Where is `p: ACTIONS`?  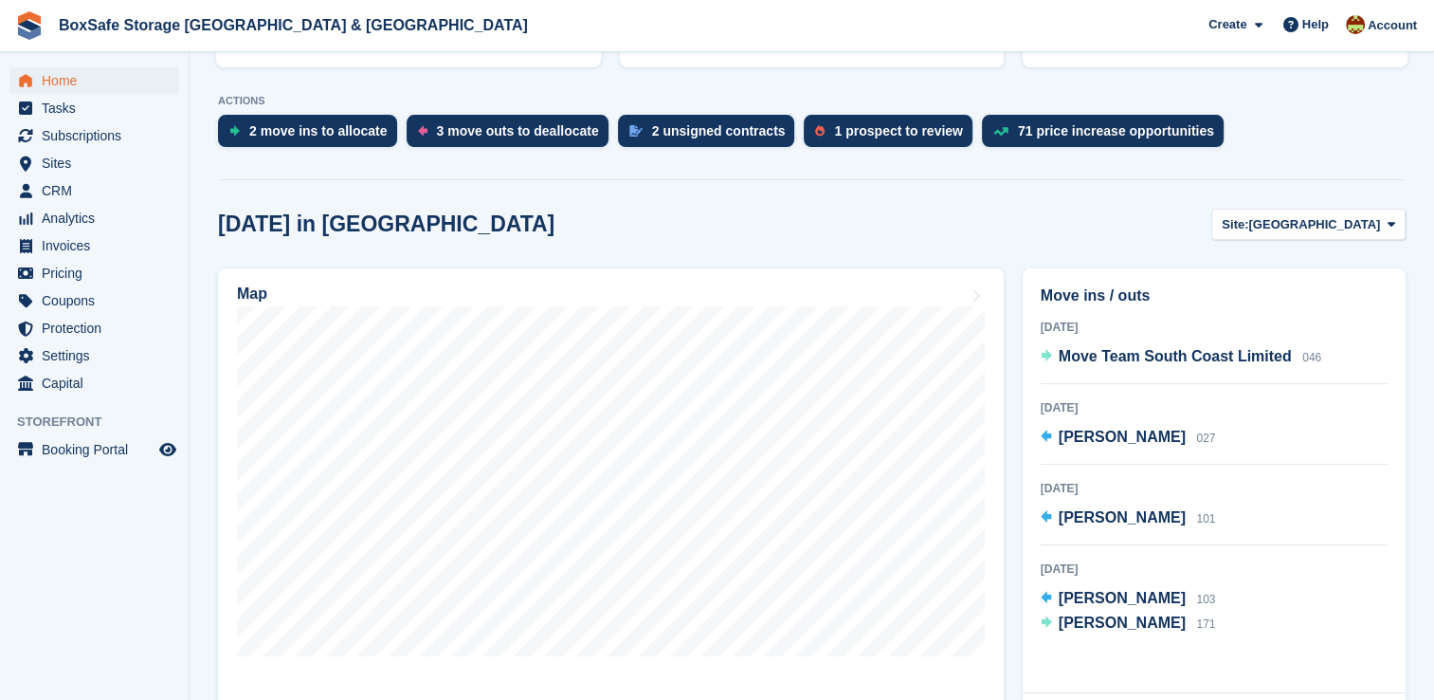
p: ACTIONS is located at coordinates (811, 100).